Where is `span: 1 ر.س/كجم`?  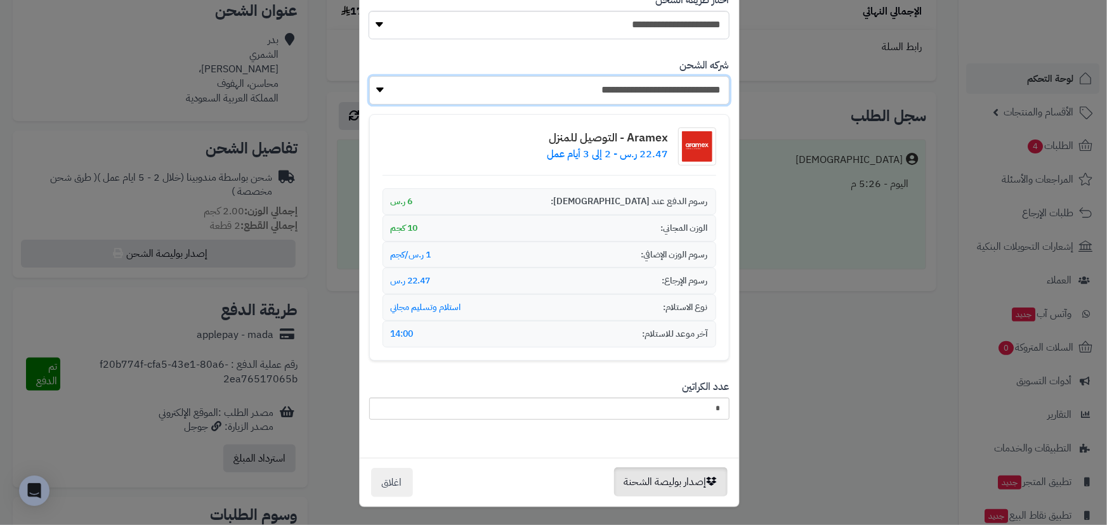 span: 1 ر.س/كجم is located at coordinates (411, 255).